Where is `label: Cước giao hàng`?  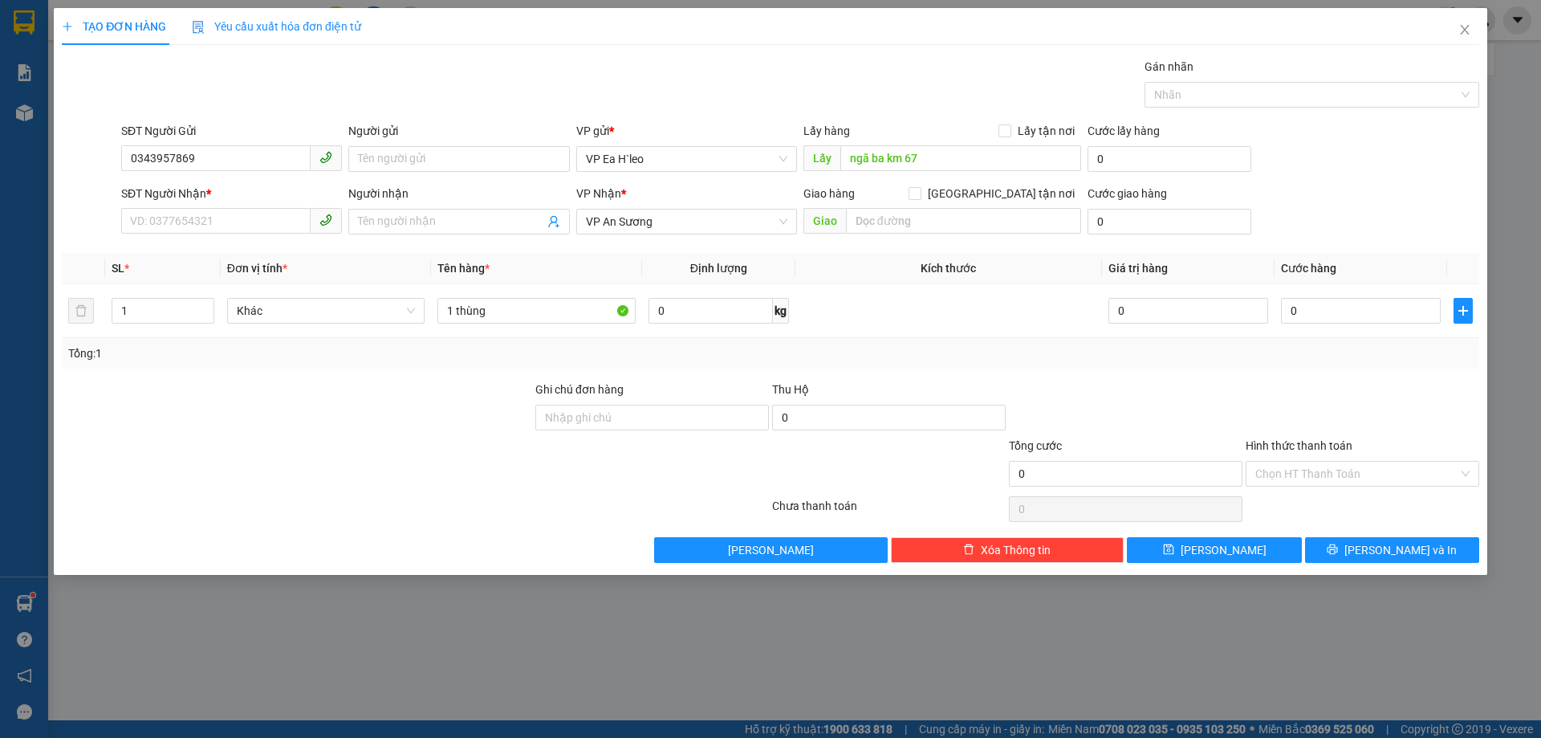 label: Cước giao hàng is located at coordinates (1127, 193).